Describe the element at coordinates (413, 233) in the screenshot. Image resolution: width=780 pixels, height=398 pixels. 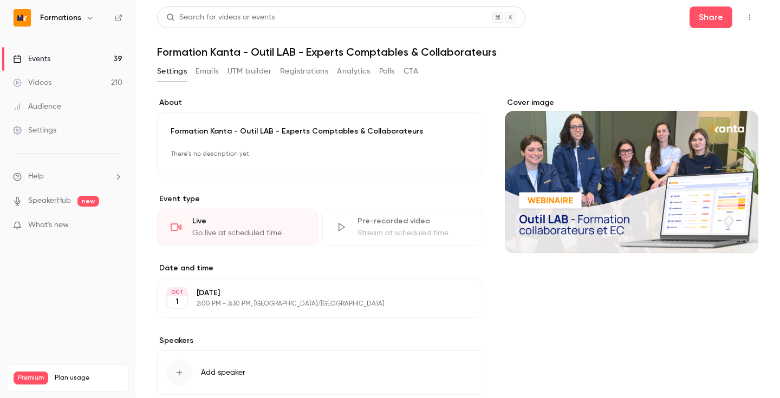
I see `div: Stream at scheduled time` at that location.